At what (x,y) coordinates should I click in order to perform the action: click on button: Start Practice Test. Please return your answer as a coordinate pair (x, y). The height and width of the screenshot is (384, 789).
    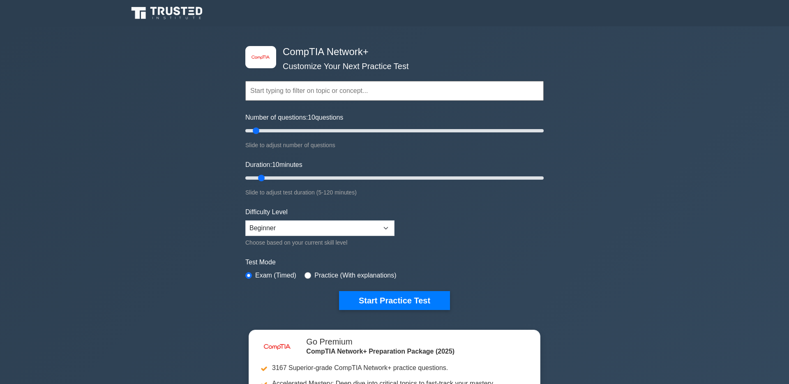
    Looking at the image, I should click on (395, 301).